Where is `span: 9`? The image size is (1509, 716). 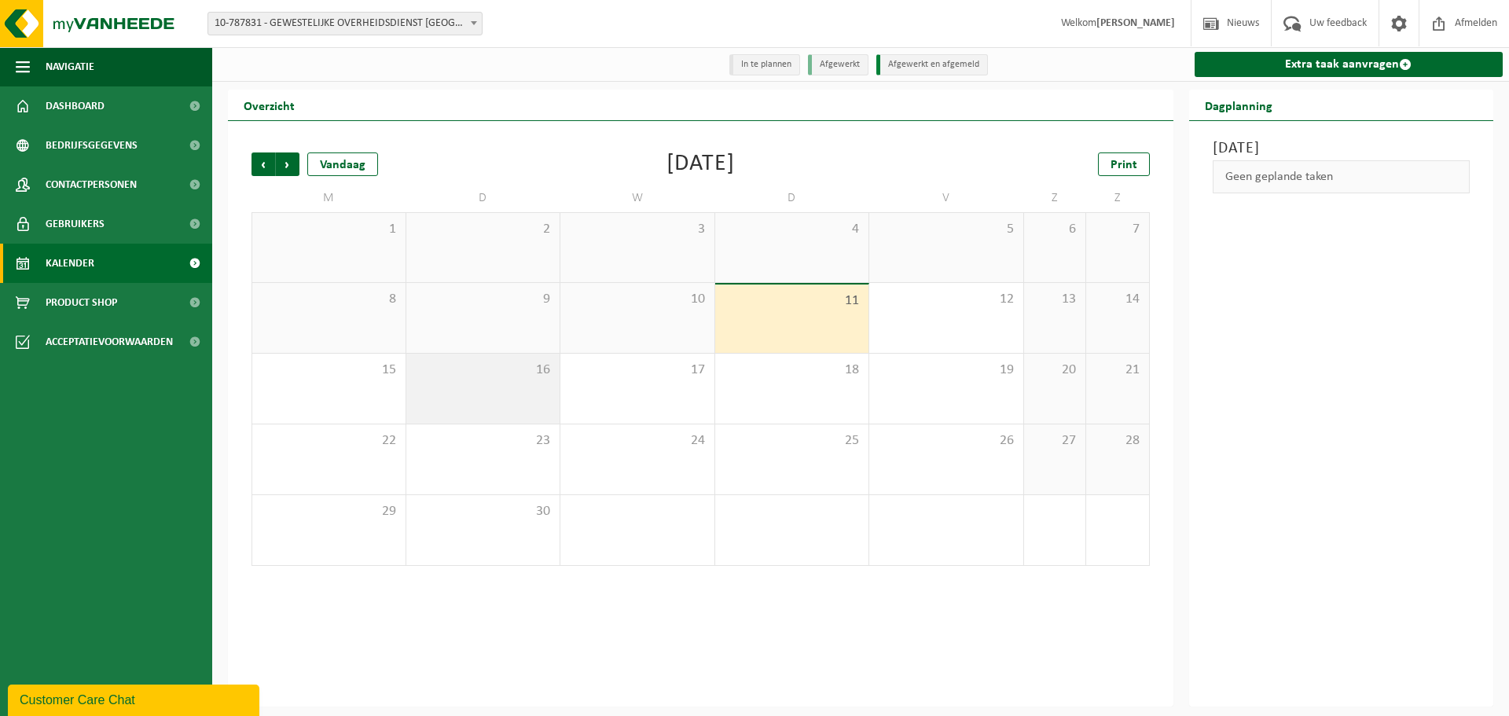 span: 9 is located at coordinates (483, 299).